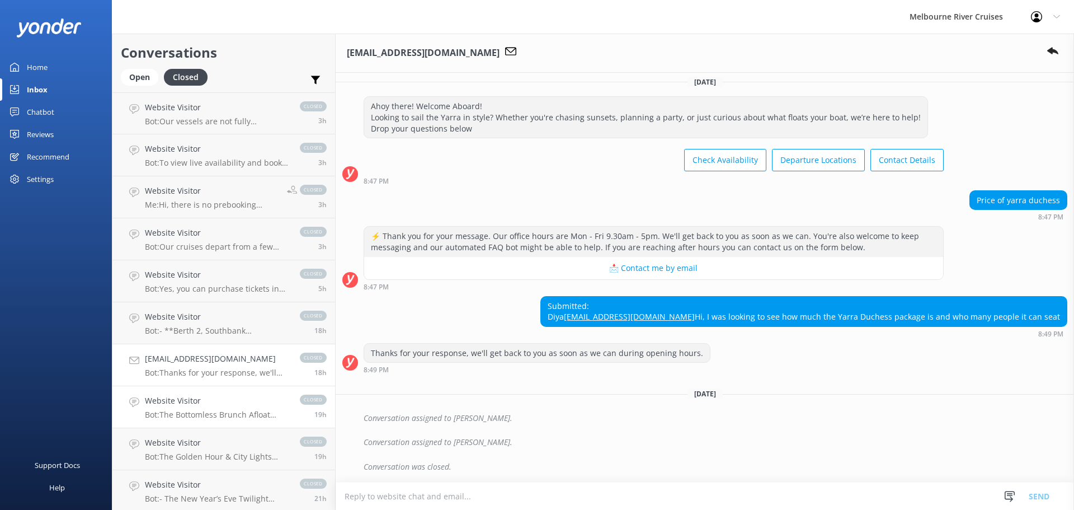  I want to click on div: Support Docs, so click(57, 465).